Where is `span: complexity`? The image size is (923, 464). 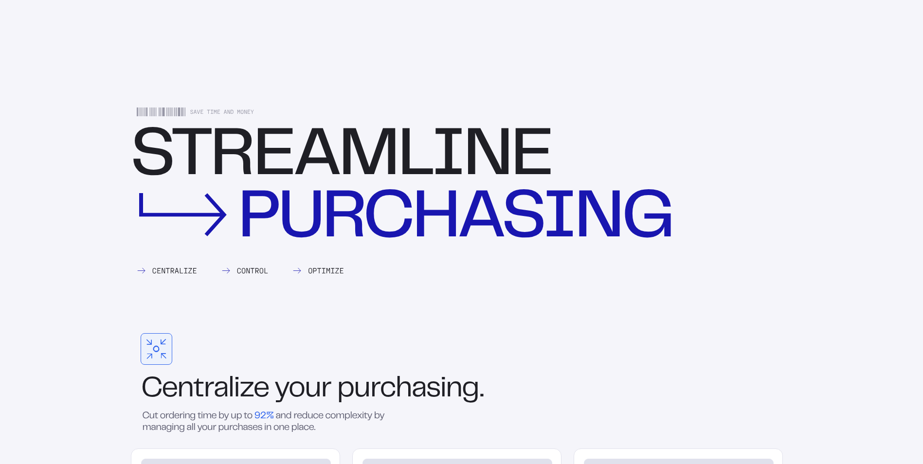 span: complexity is located at coordinates (348, 416).